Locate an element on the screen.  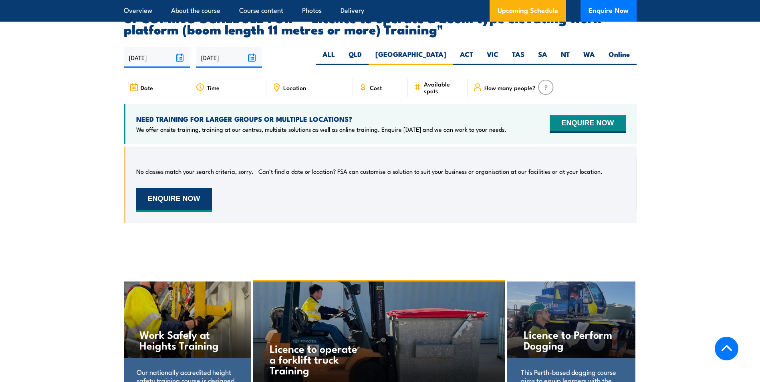
label: WA is located at coordinates (589, 57).